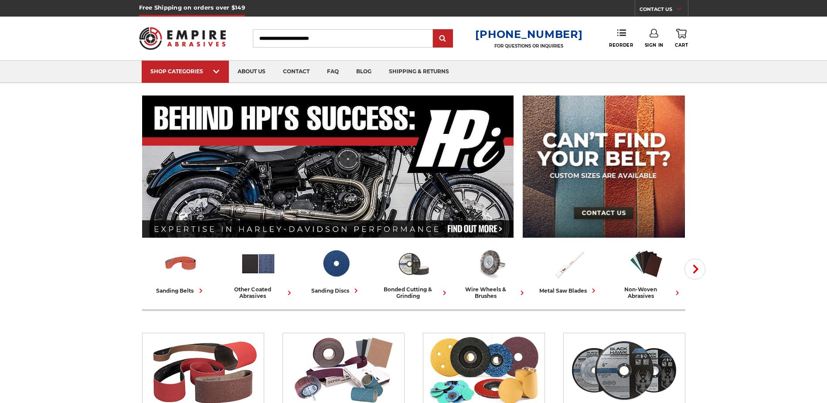  What do you see at coordinates (695, 269) in the screenshot?
I see `button: Next` at bounding box center [695, 269].